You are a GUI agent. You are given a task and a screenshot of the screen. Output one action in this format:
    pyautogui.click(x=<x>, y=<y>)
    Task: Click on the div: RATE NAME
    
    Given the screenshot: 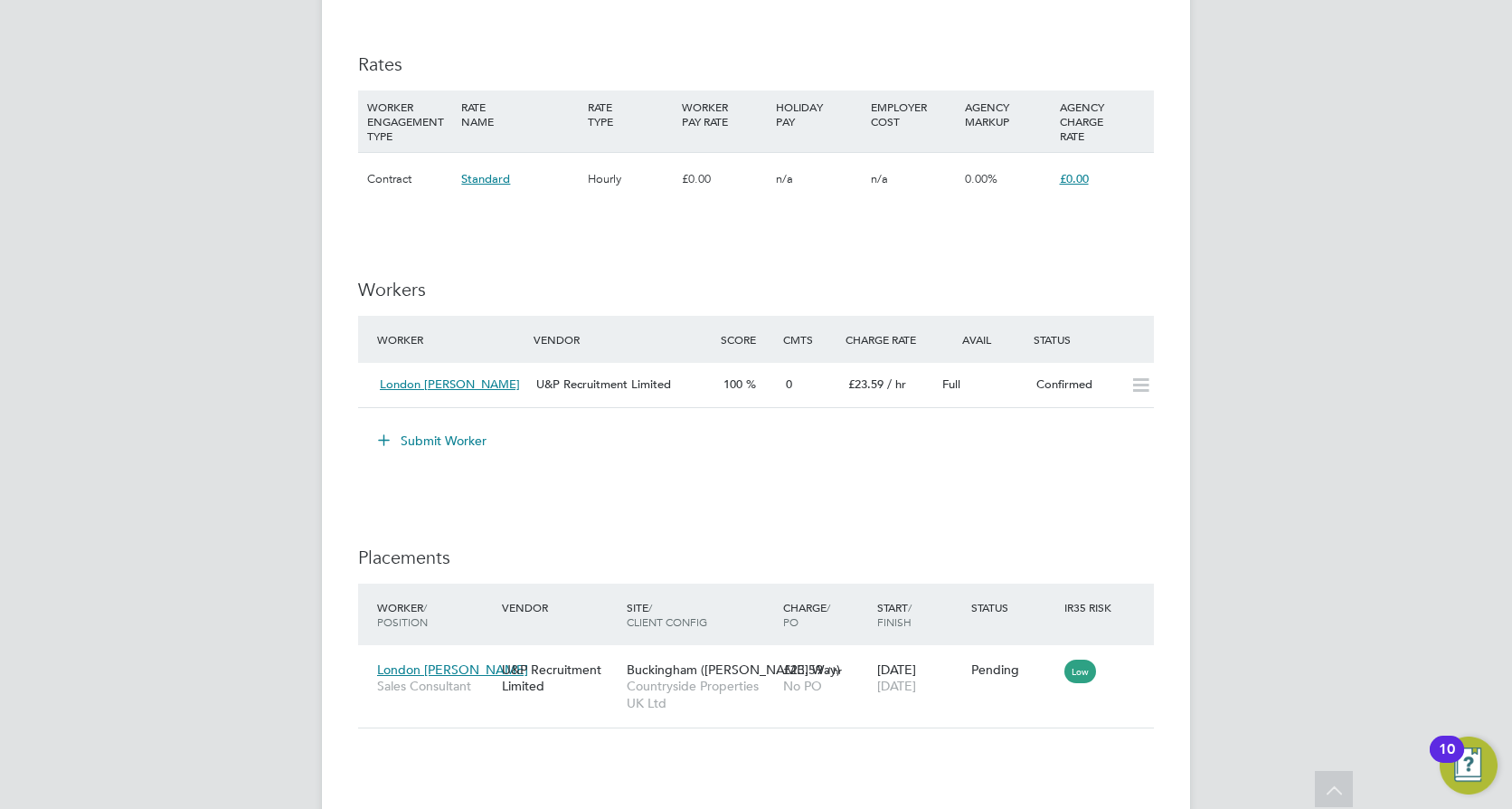 What is the action you would take?
    pyautogui.click(x=519, y=114)
    